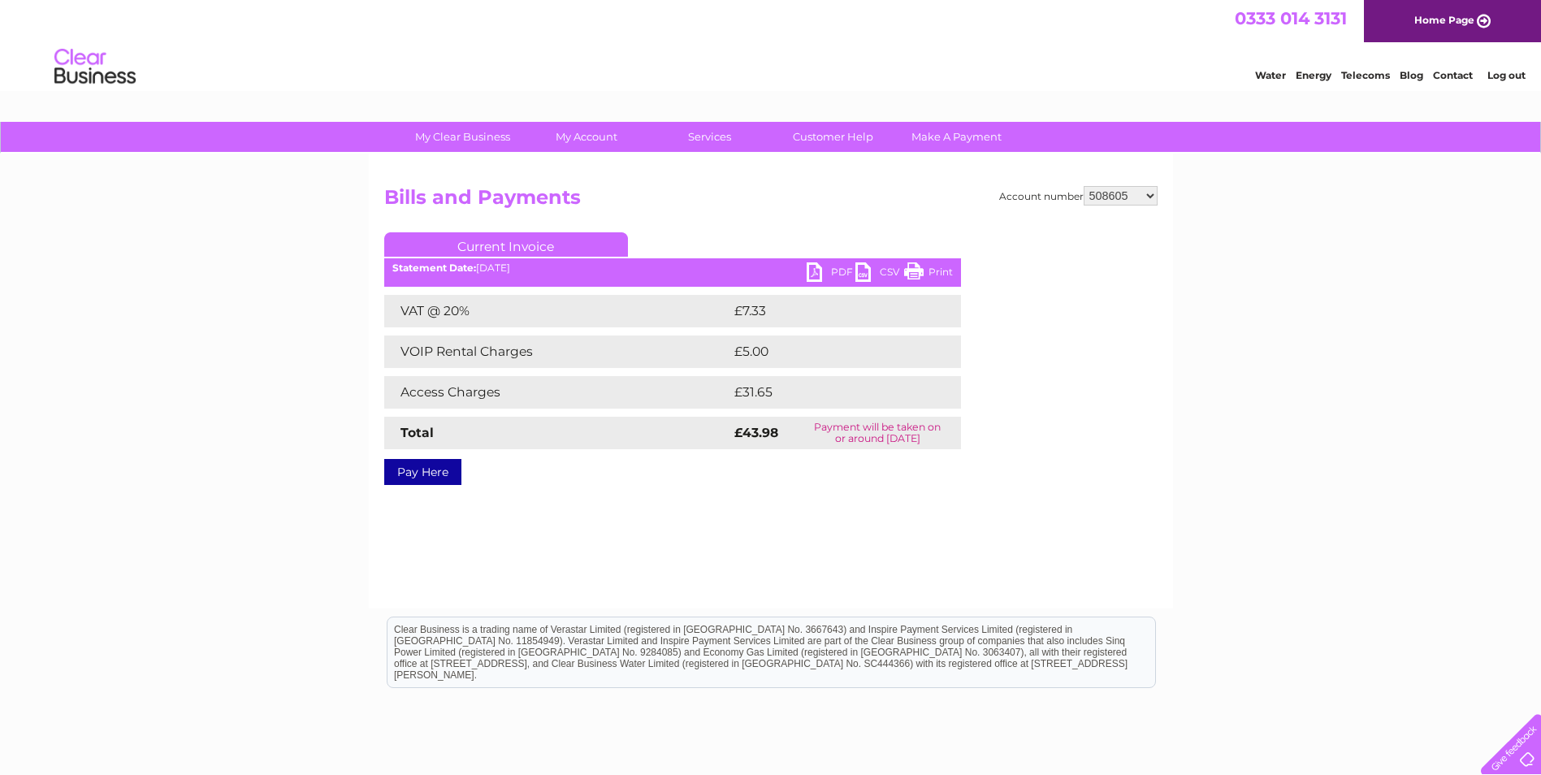  What do you see at coordinates (829, 392) in the screenshot?
I see `td: £31.65` at bounding box center [829, 392].